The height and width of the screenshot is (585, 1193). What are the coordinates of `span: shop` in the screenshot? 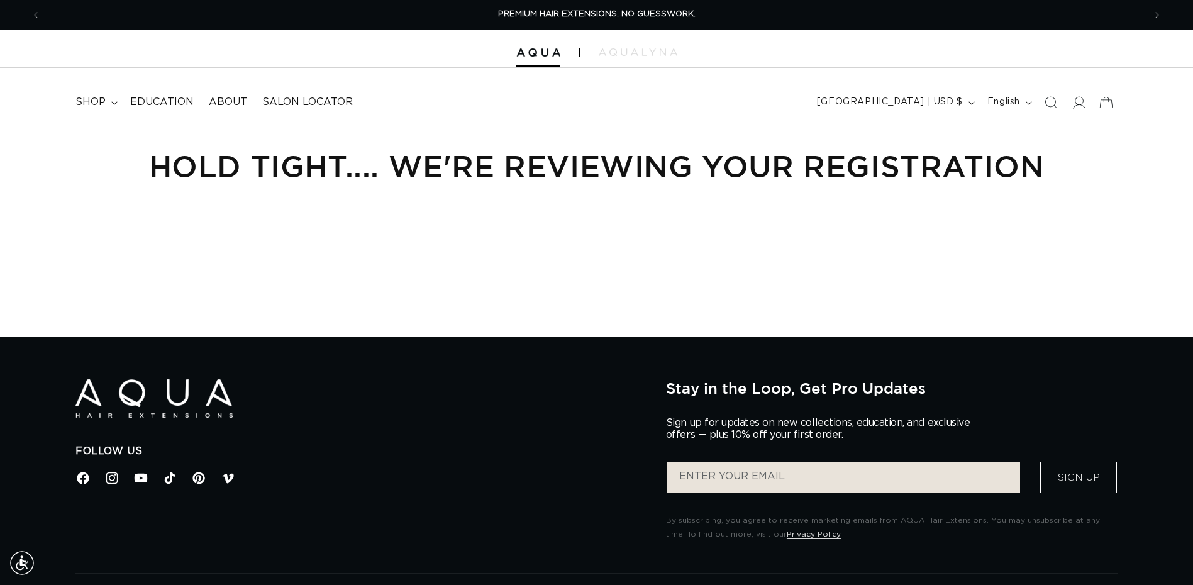 It's located at (91, 102).